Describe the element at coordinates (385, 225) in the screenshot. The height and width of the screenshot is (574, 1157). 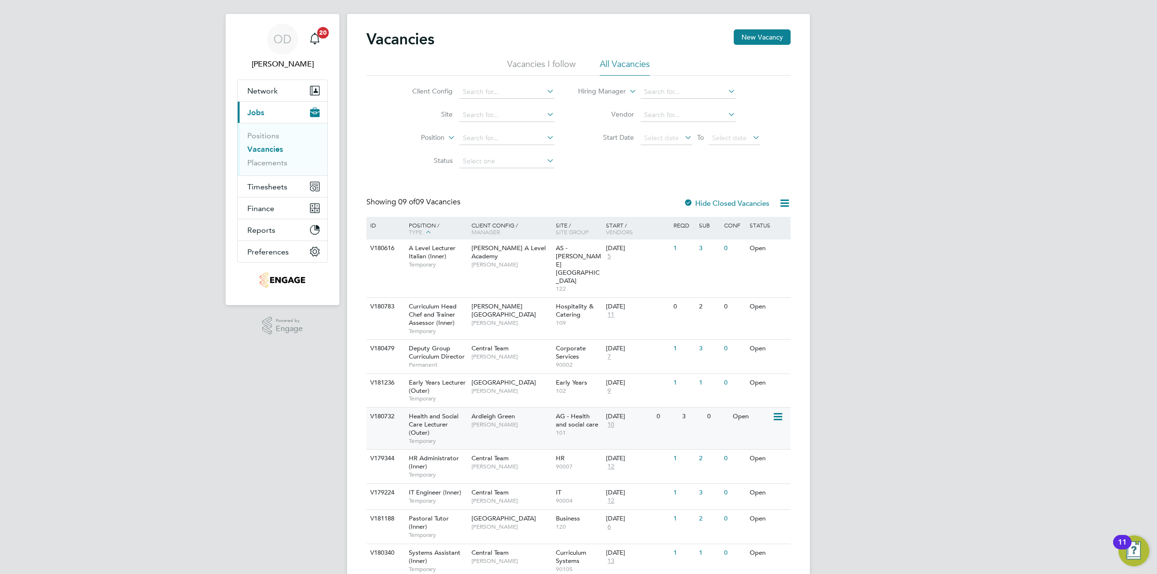
I see `div: ID` at that location.